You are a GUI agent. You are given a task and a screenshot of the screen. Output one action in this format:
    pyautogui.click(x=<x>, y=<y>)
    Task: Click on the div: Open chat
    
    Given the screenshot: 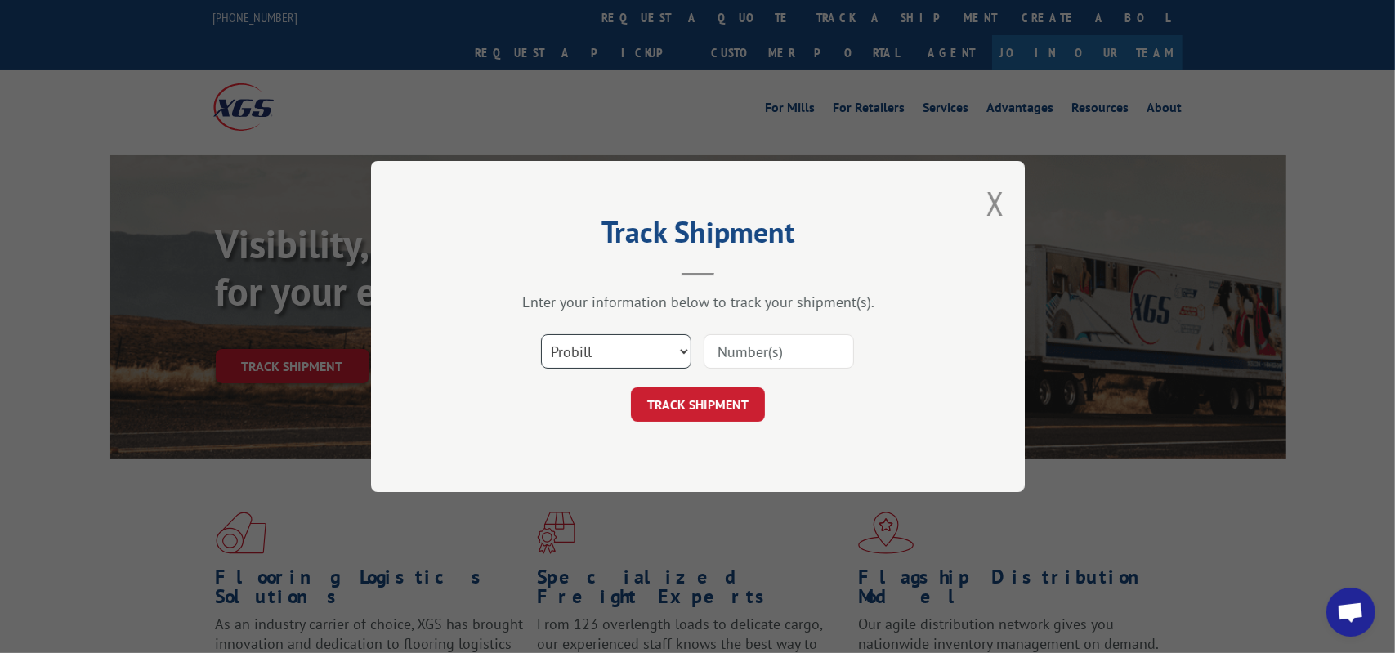 What is the action you would take?
    pyautogui.click(x=1351, y=612)
    